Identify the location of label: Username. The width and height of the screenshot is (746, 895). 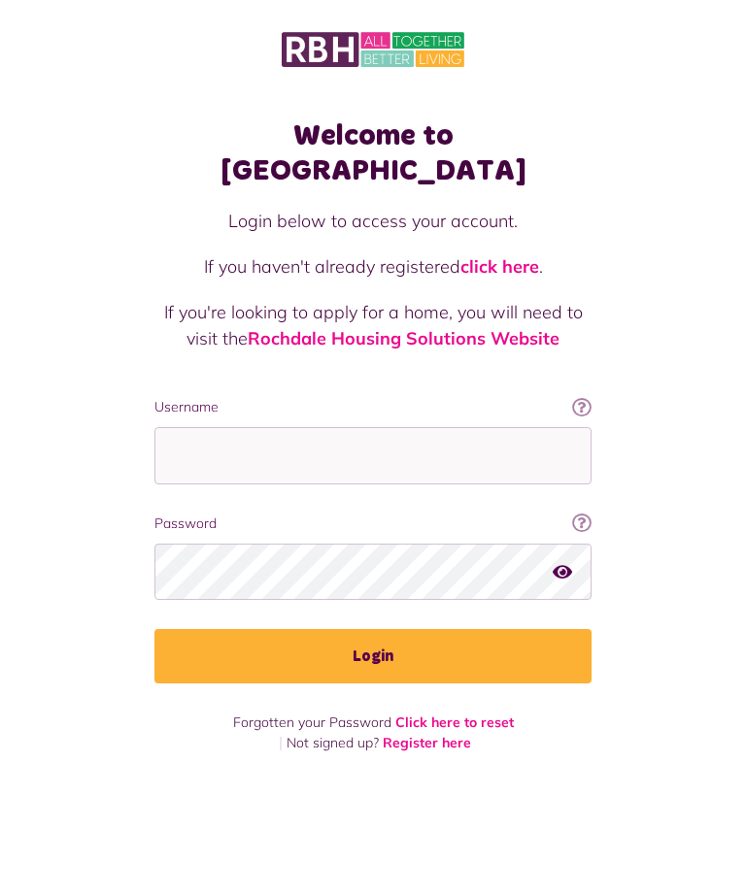
(373, 407).